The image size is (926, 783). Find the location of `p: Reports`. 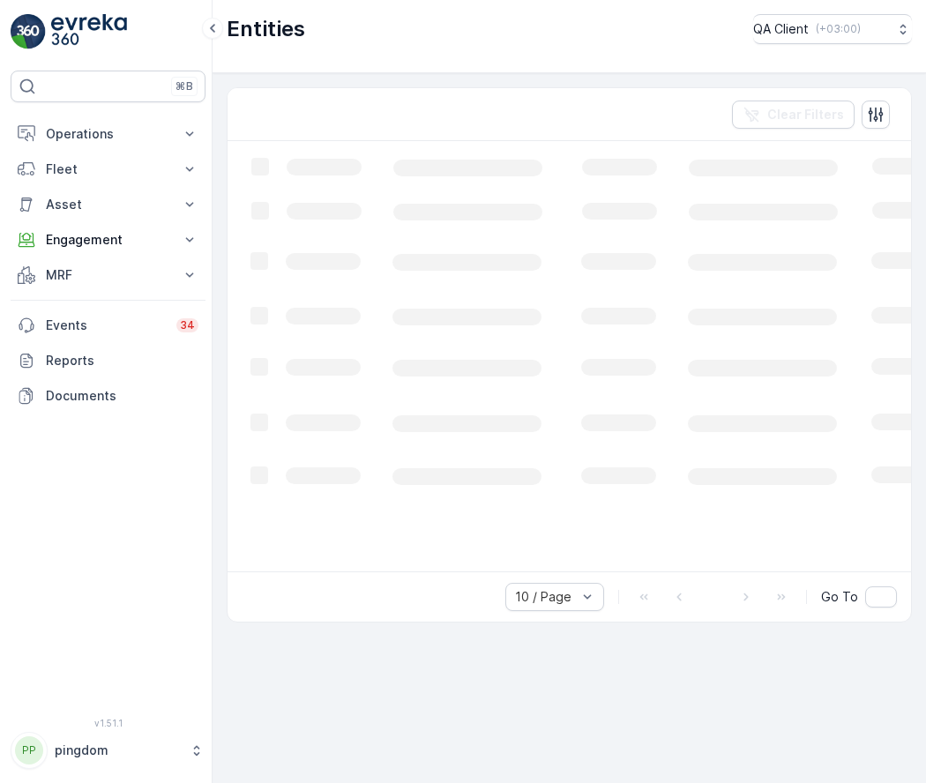

p: Reports is located at coordinates (122, 361).